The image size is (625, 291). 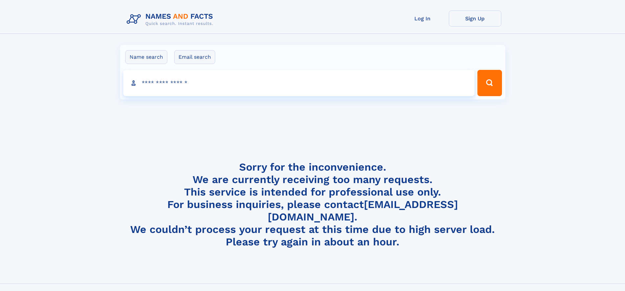 I want to click on button: Search Button, so click(x=490, y=83).